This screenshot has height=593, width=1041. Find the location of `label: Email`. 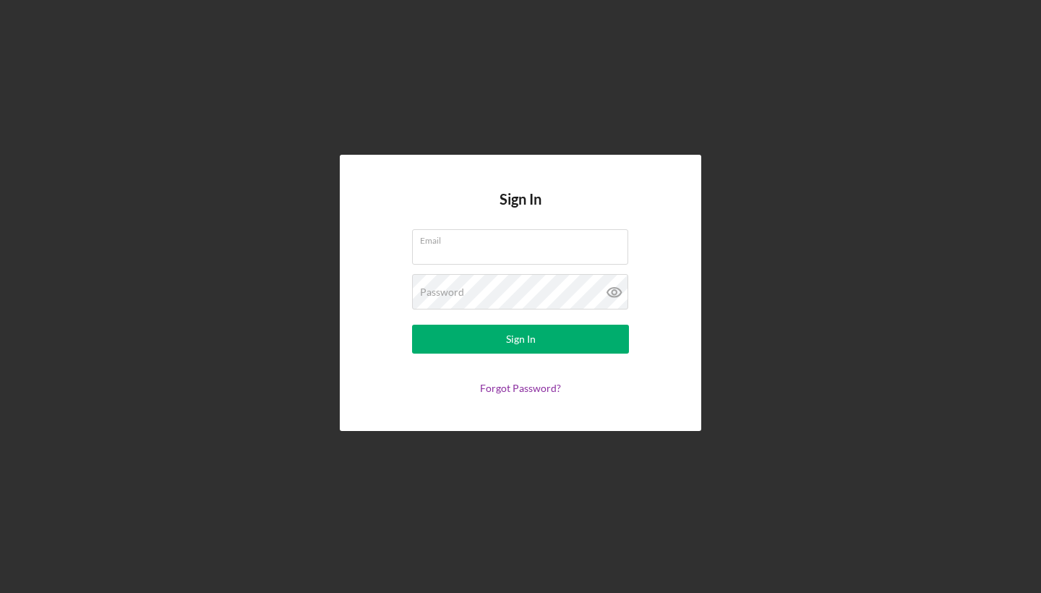

label: Email is located at coordinates (524, 238).